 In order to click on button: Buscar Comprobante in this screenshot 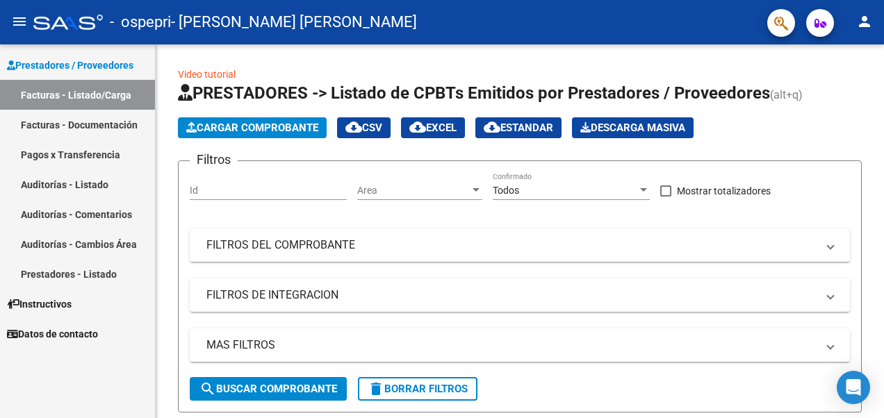, I will do `click(268, 389)`.